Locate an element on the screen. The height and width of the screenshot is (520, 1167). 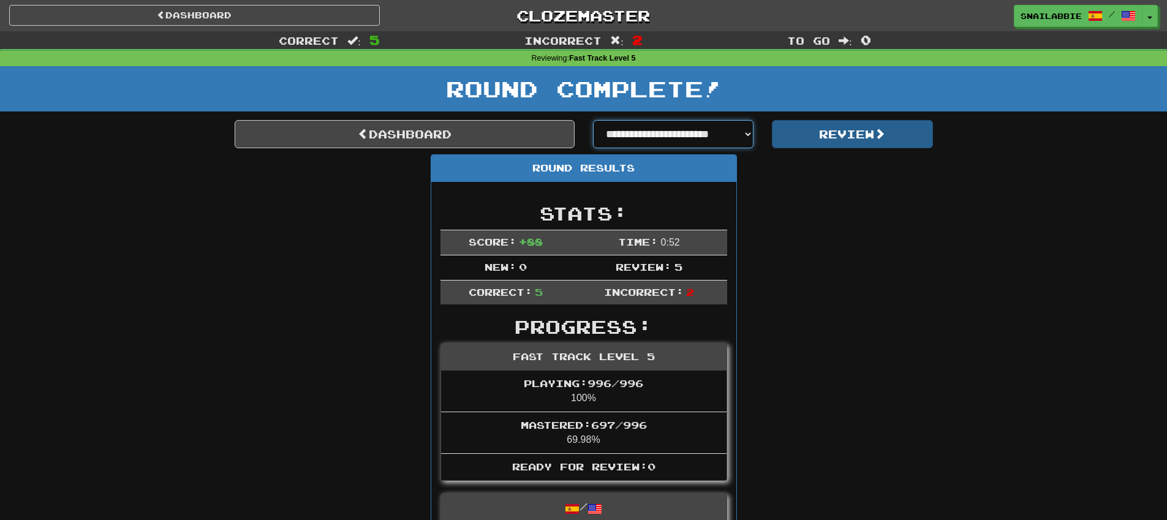
li: 100% is located at coordinates (584, 391).